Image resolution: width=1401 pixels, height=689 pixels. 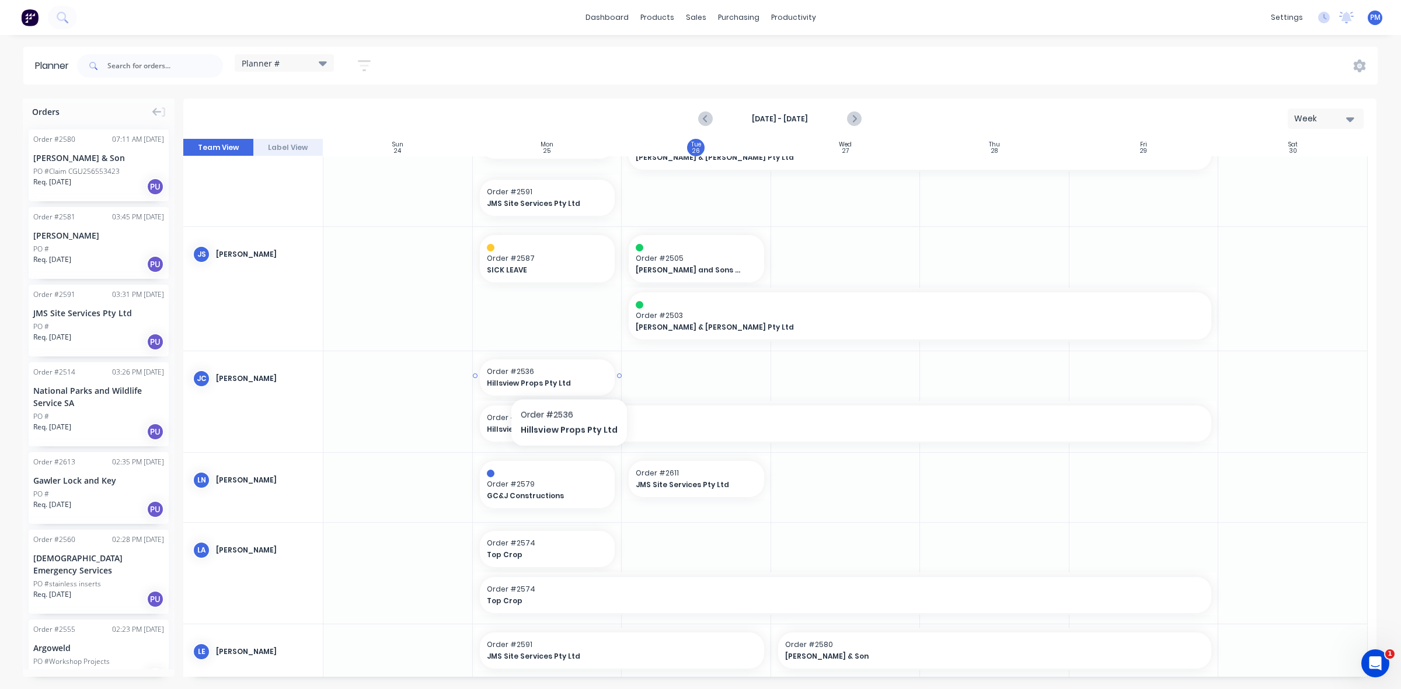 What do you see at coordinates (696, 259) in the screenshot?
I see `span: Order # 2505` at bounding box center [696, 259].